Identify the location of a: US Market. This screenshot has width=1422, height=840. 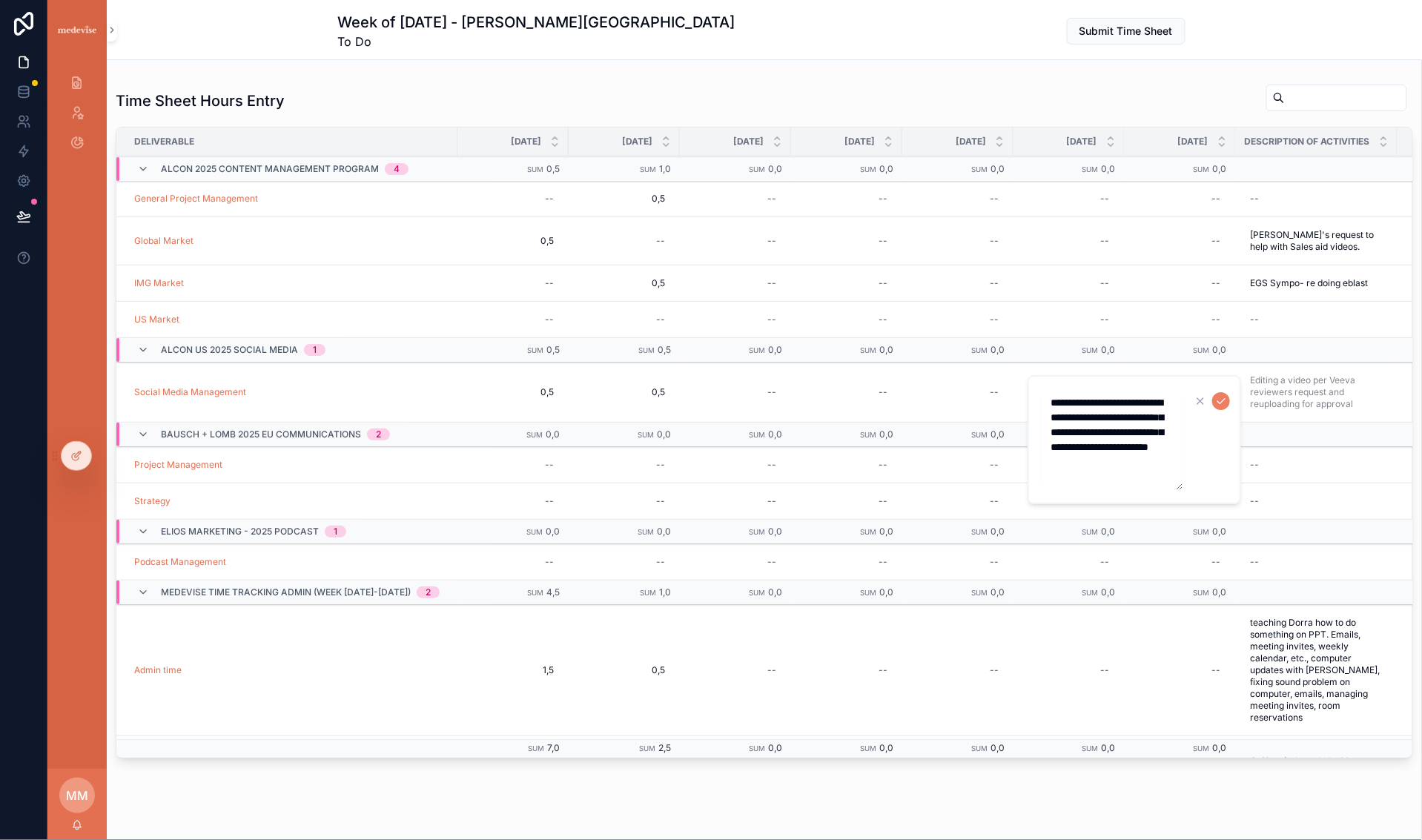
(157, 319).